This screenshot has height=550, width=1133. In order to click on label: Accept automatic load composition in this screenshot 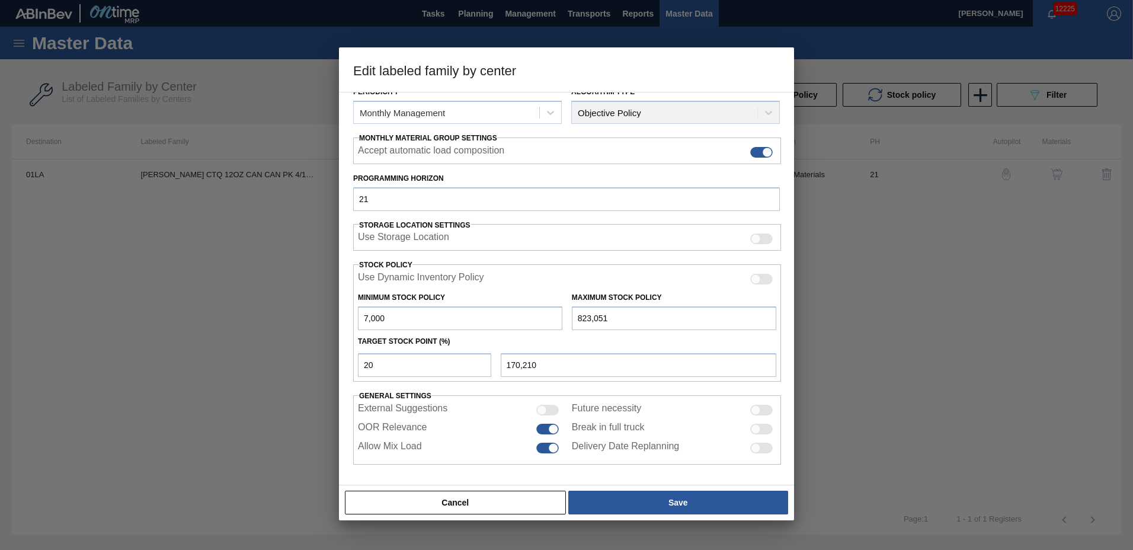, I will do `click(431, 152)`.